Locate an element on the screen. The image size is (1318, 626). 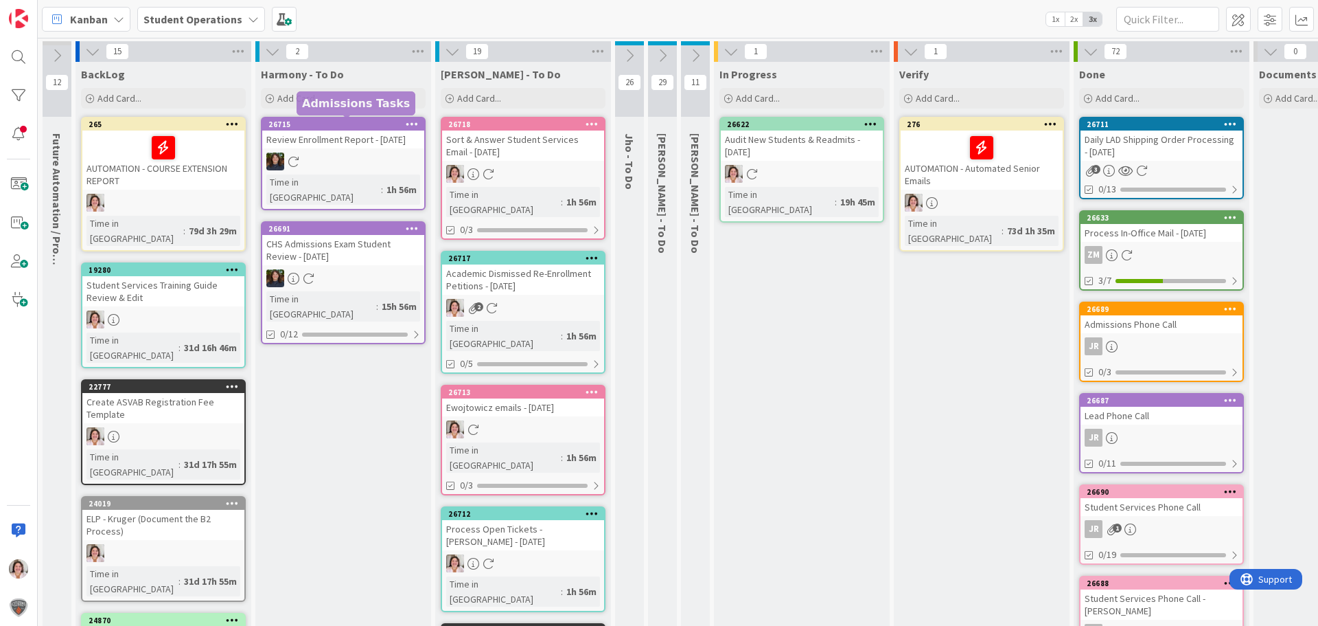
span: 3/7 is located at coordinates (1105, 280).